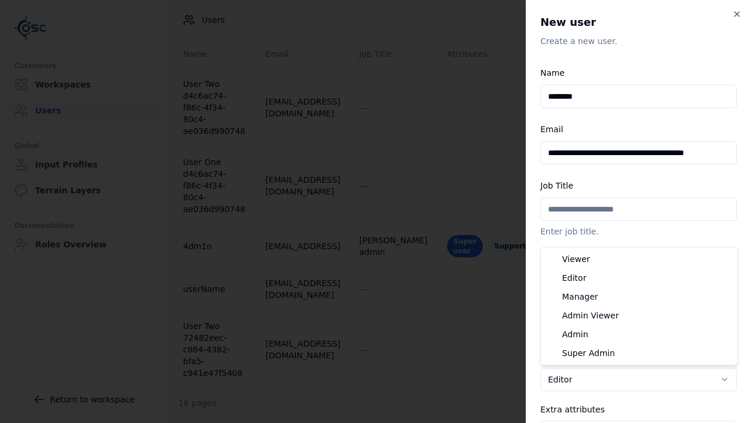 The image size is (751, 423). Describe the element at coordinates (639, 22) in the screenshot. I see `h2: New user` at that location.